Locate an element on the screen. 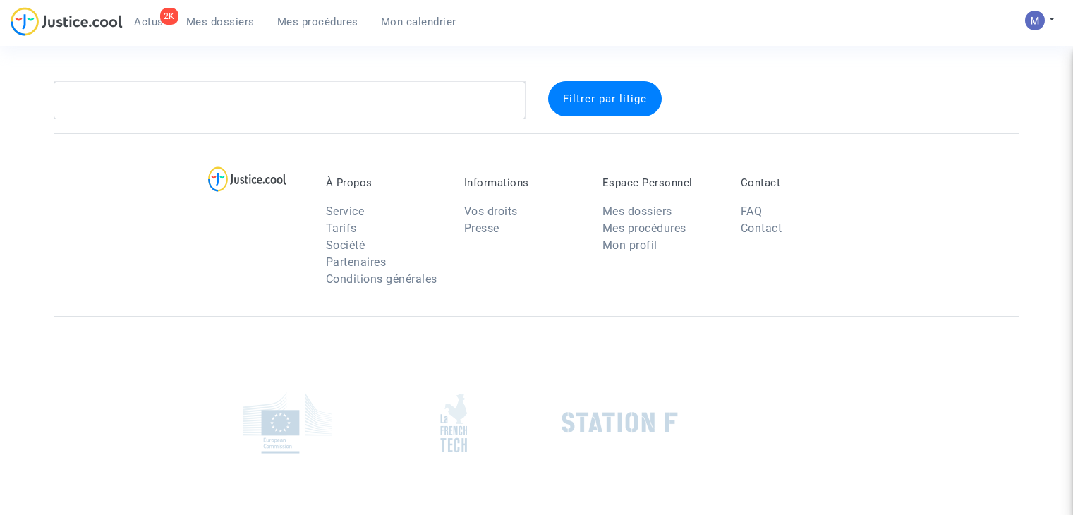 The width and height of the screenshot is (1073, 515). img: AAcHTtesyyZjLYJxzrkRG5BOJsapQ6nO-85ChvdZAQ62n80C=s96-c is located at coordinates (1035, 20).